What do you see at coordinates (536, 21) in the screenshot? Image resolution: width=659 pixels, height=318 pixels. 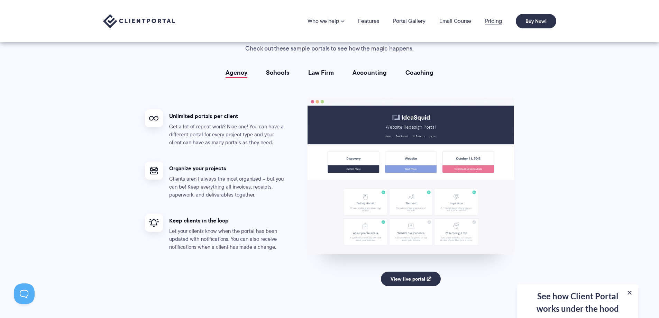 I see `a: Buy Now!` at bounding box center [536, 21].